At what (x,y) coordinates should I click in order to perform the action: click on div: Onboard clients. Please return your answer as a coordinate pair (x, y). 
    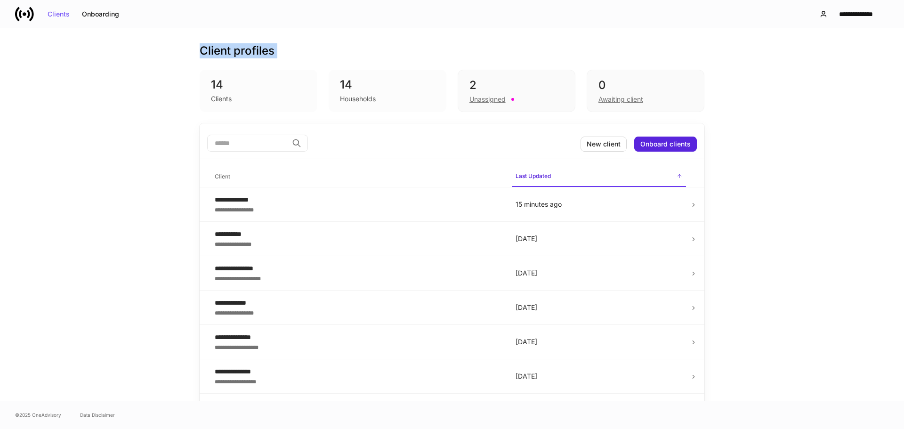
    Looking at the image, I should click on (666, 144).